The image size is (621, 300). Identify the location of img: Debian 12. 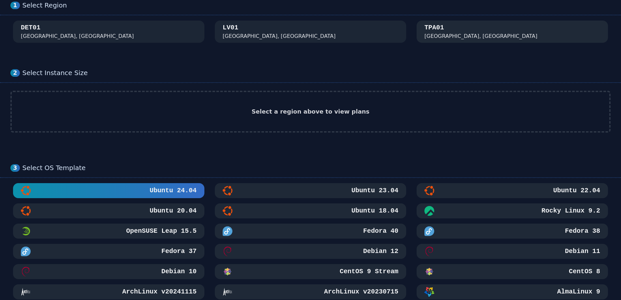
(228, 251).